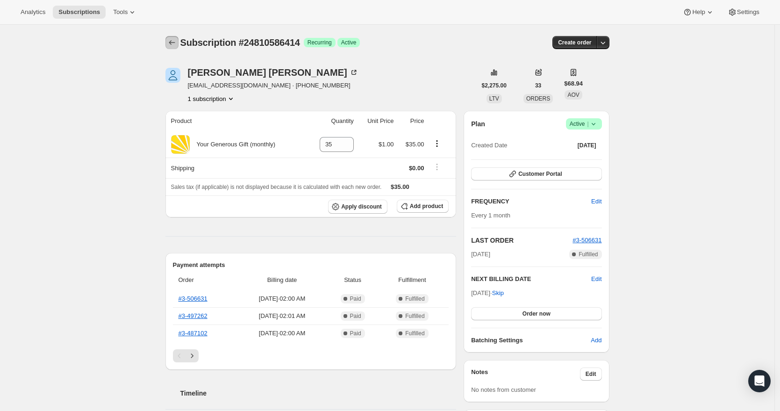 This screenshot has height=411, width=780. Describe the element at coordinates (494, 86) in the screenshot. I see `span: $2,275.00` at that location.